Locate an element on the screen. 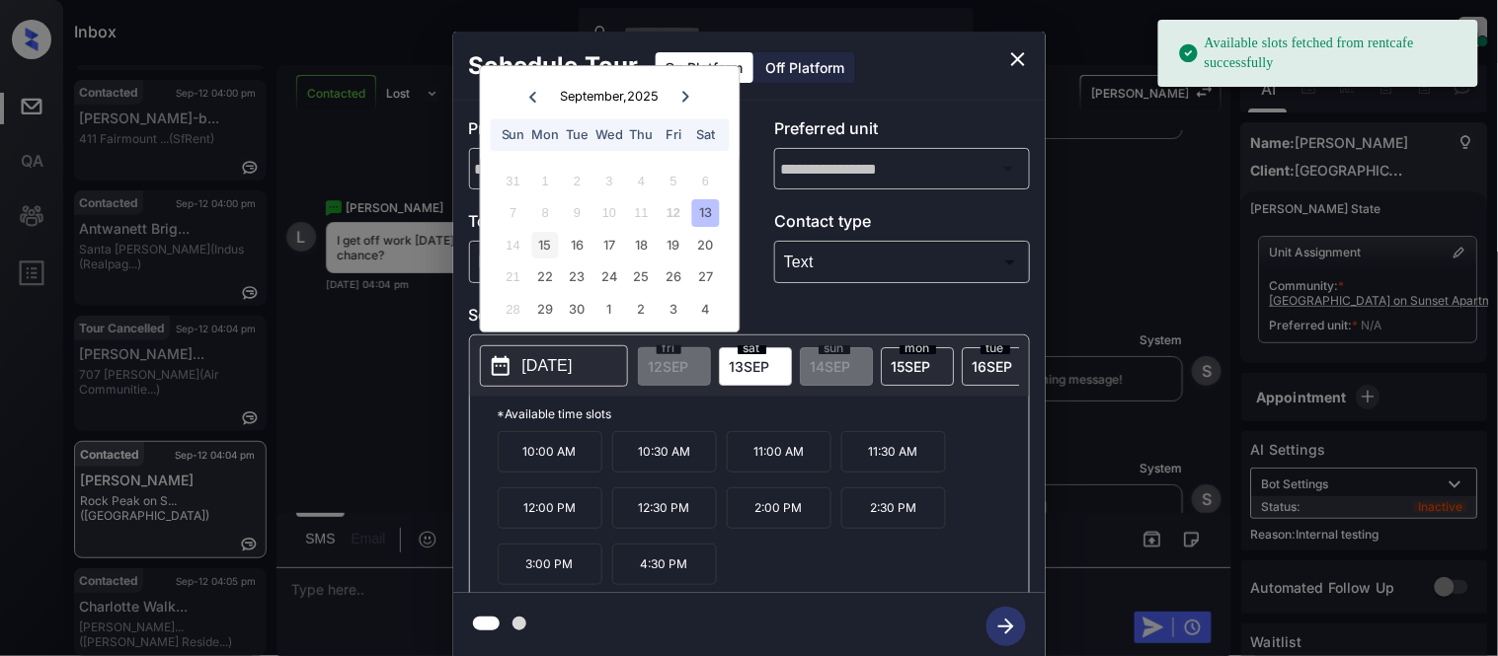 This screenshot has width=1498, height=656. button: close is located at coordinates (1018, 59).